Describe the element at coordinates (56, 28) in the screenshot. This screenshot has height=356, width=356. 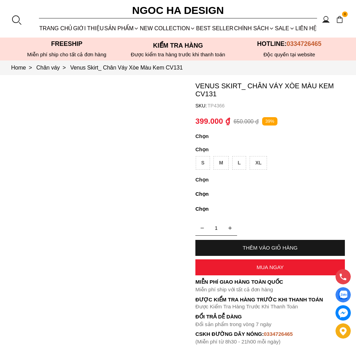
I see `a: TRANG CHỦ` at that location.